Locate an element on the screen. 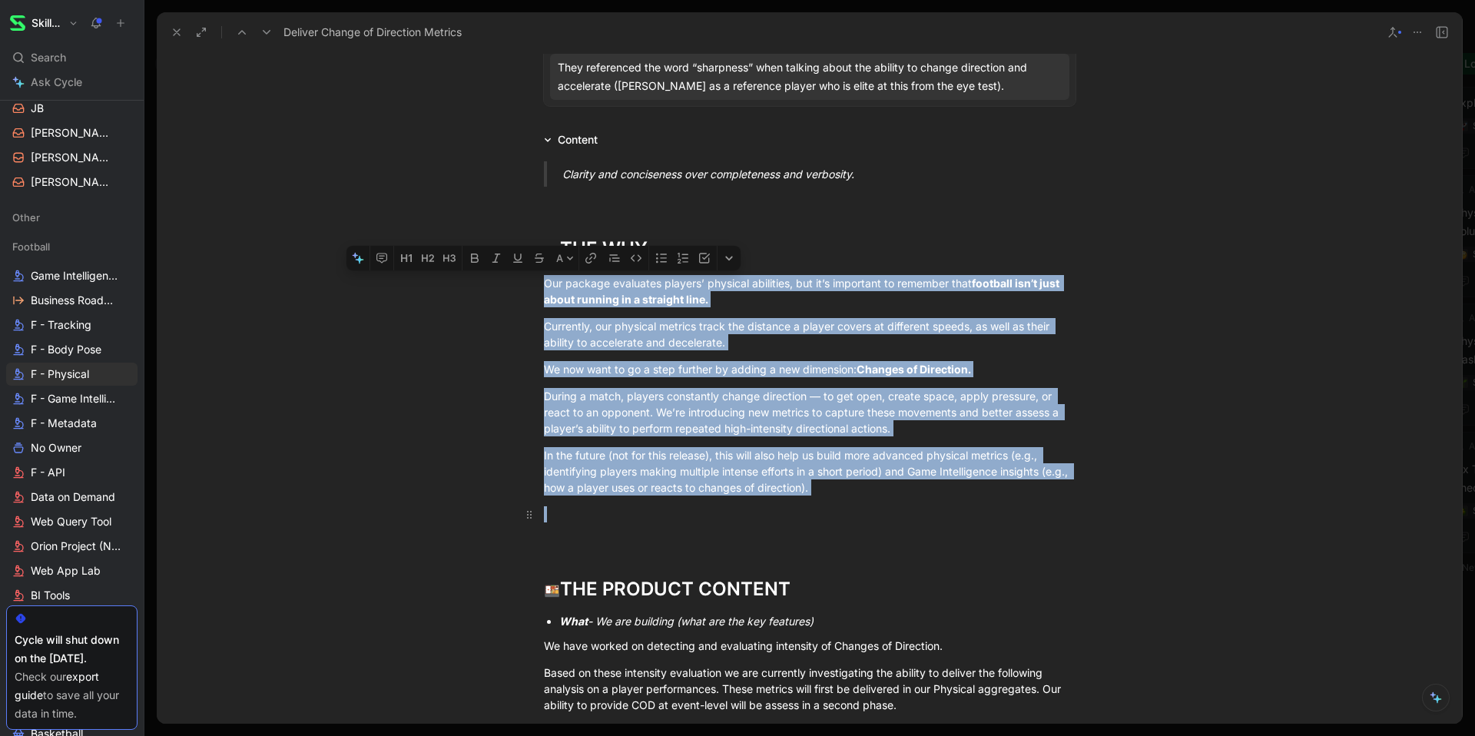 This screenshot has height=736, width=1475. button: SkillCornerSkillCorner is located at coordinates (44, 23).